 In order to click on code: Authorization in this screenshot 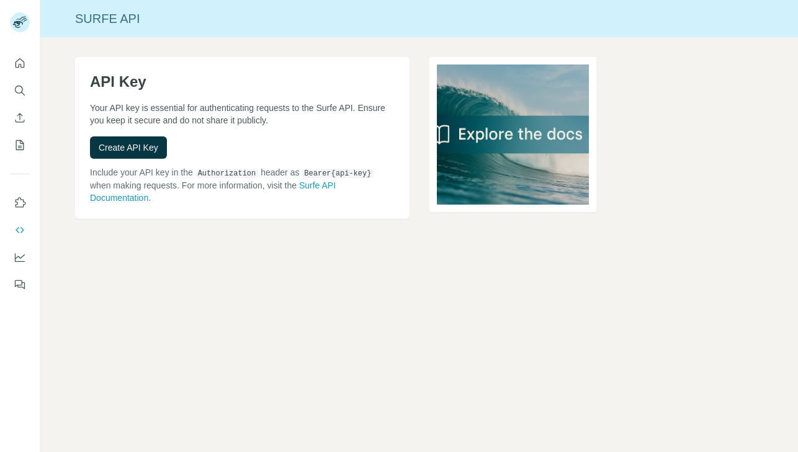, I will do `click(227, 174)`.